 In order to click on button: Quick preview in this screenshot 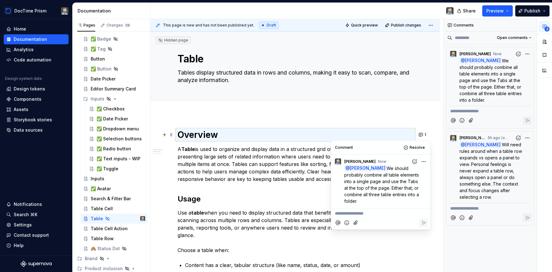, I will do `click(362, 25)`.